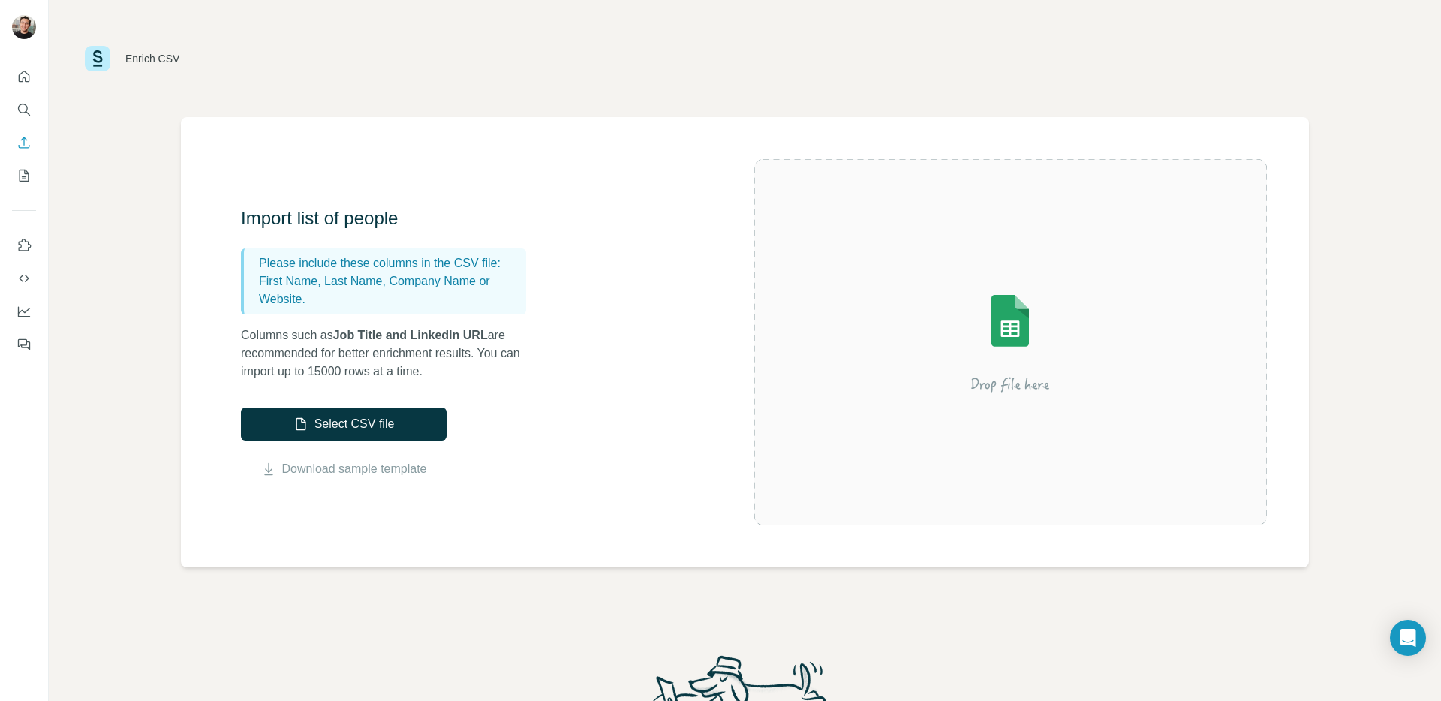 This screenshot has width=1441, height=701. What do you see at coordinates (152, 59) in the screenshot?
I see `div: Enrich CSV` at bounding box center [152, 59].